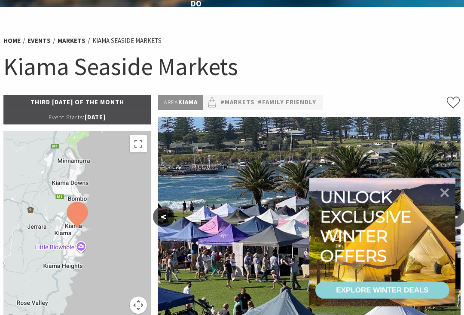  I want to click on button: Toggle fullscreen view, so click(138, 144).